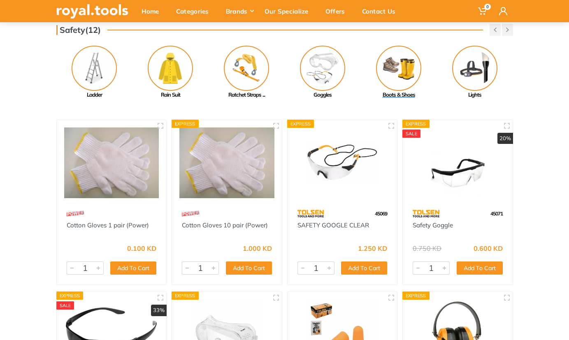 The height and width of the screenshot is (340, 569). I want to click on span: 0, so click(488, 7).